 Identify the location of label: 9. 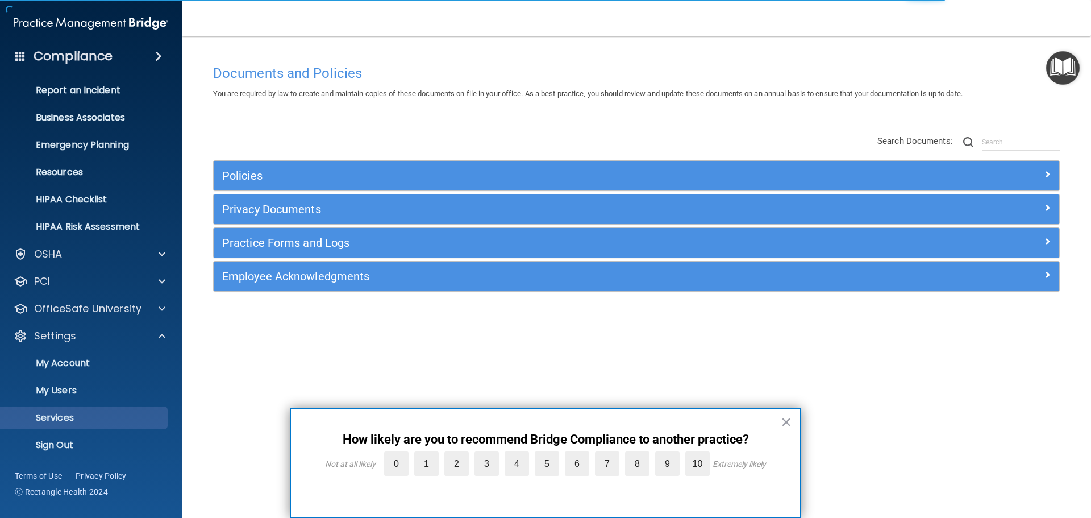
(667, 463).